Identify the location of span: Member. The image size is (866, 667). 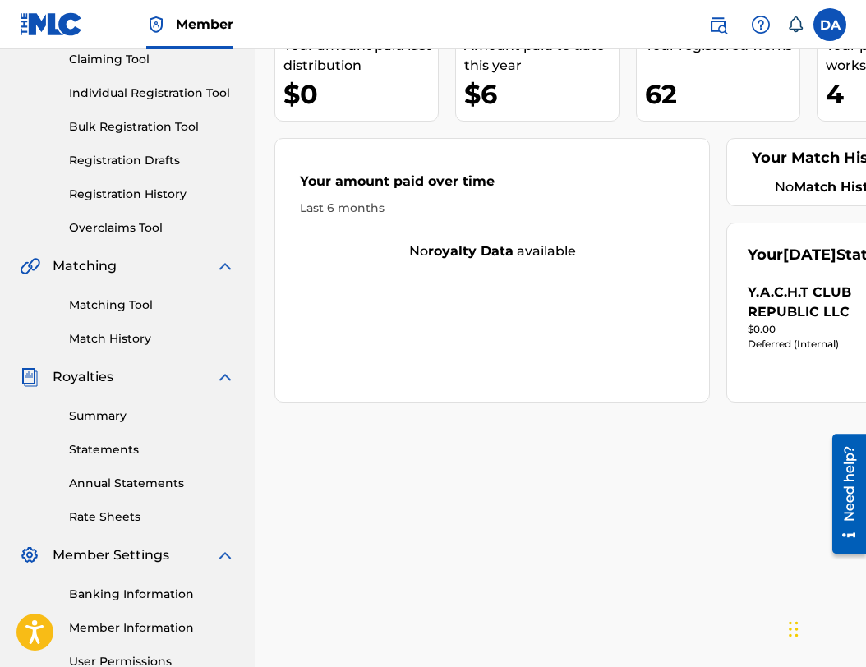
(205, 24).